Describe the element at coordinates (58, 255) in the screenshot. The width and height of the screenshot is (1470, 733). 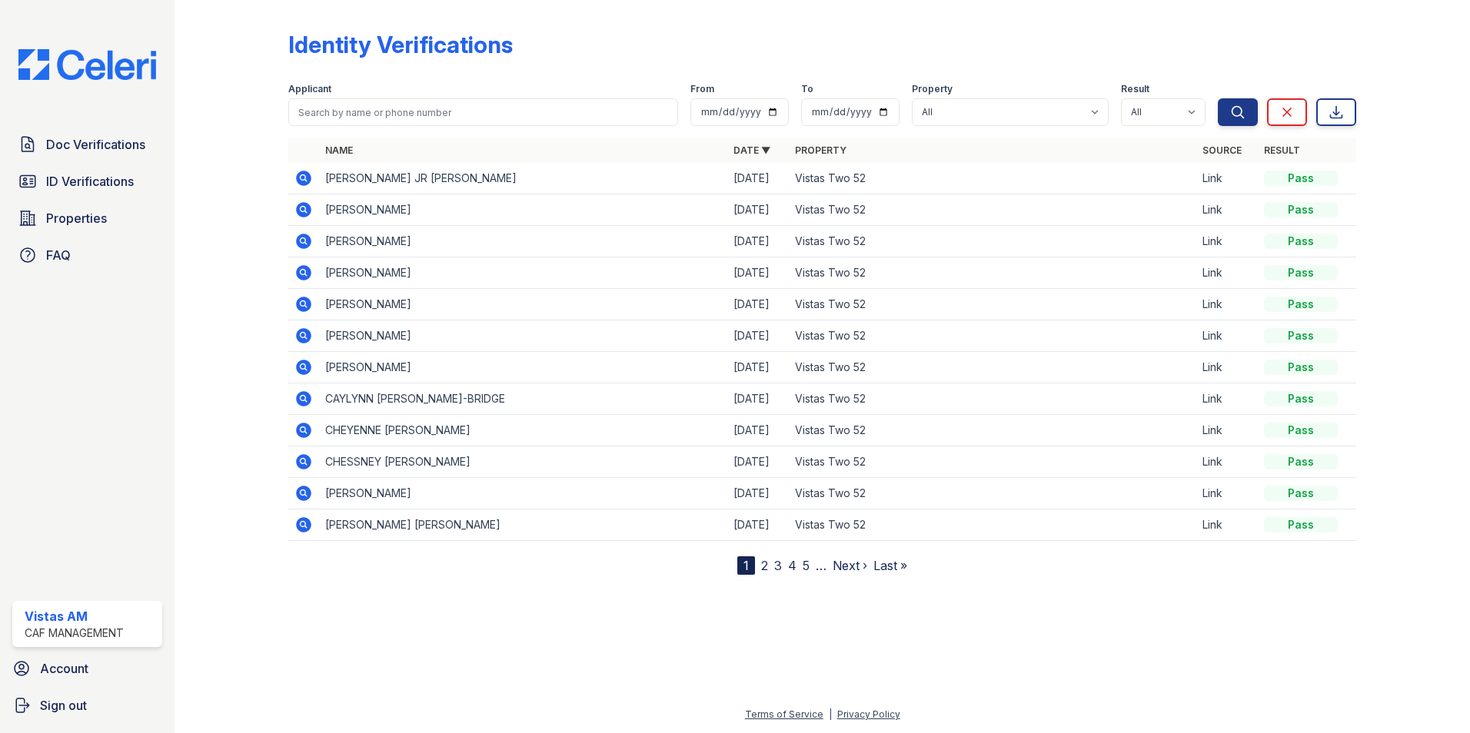
I see `span: FAQ` at that location.